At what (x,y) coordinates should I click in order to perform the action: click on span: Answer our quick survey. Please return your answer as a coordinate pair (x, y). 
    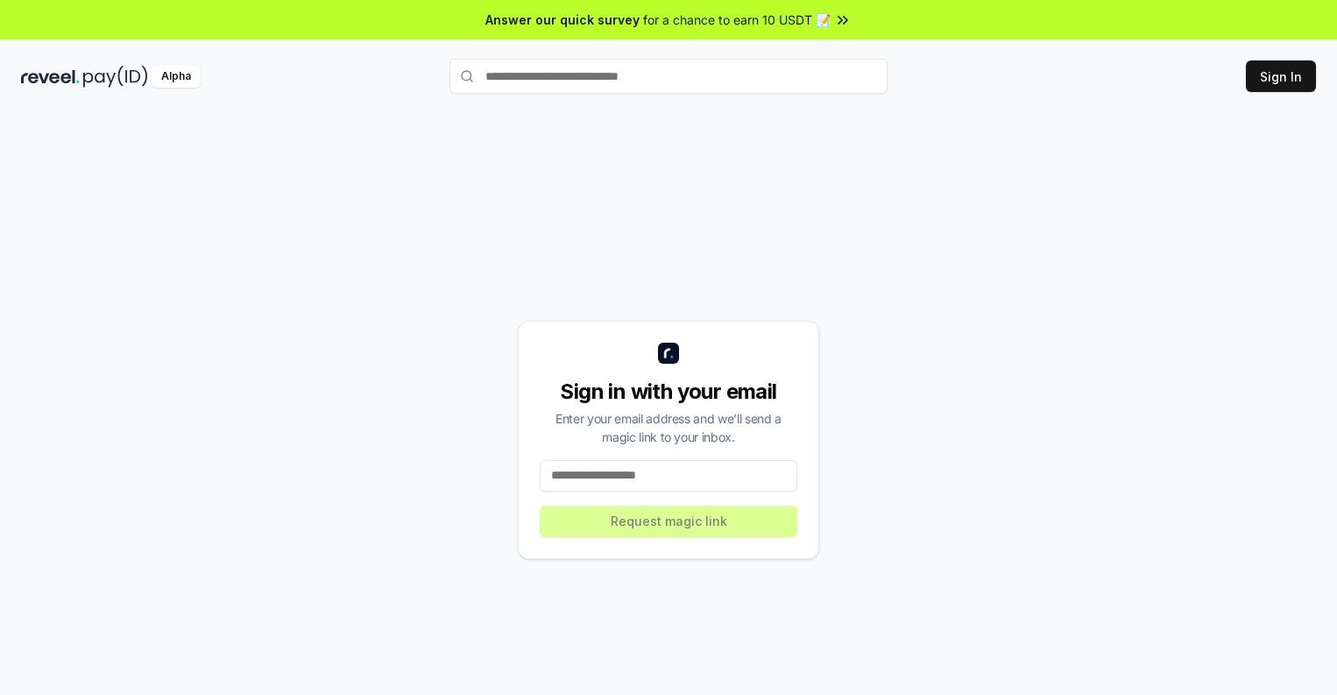
    Looking at the image, I should click on (562, 19).